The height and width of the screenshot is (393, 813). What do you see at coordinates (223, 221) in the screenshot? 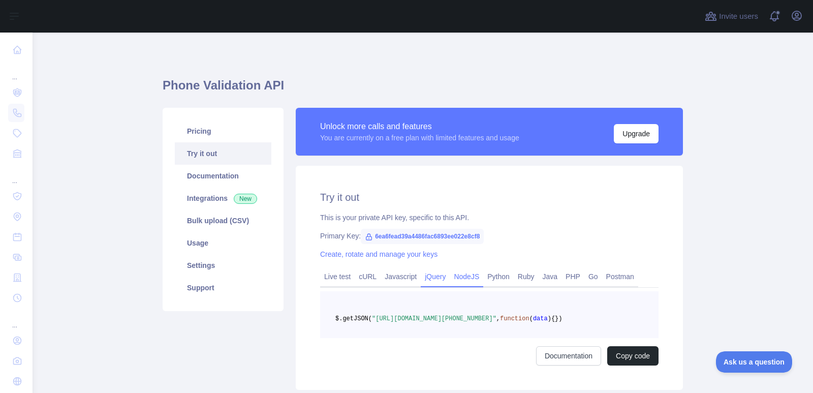
I see `a: Bulk upload (CSV)` at bounding box center [223, 221].